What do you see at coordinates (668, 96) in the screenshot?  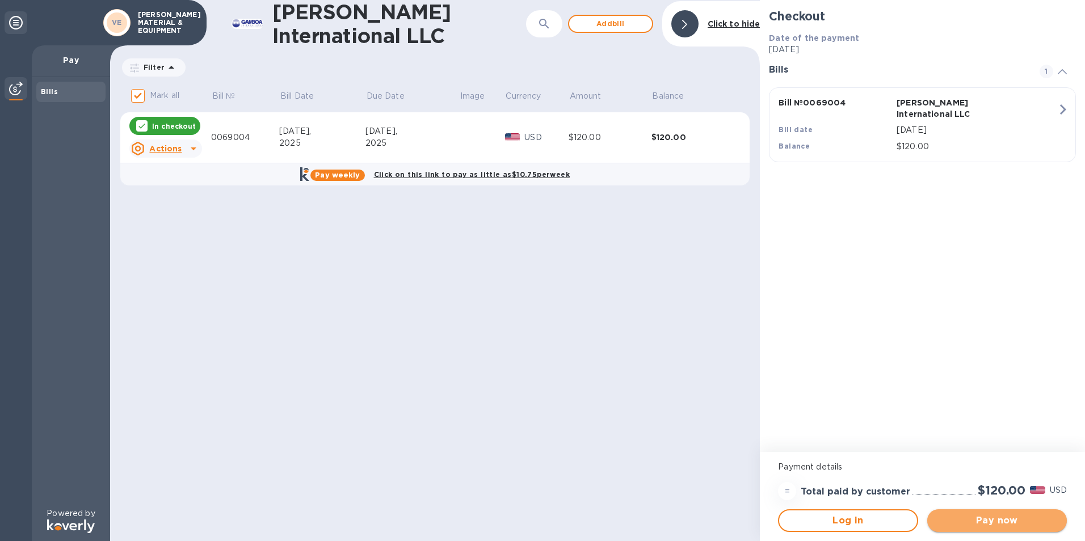 I see `p: Balance` at bounding box center [668, 96].